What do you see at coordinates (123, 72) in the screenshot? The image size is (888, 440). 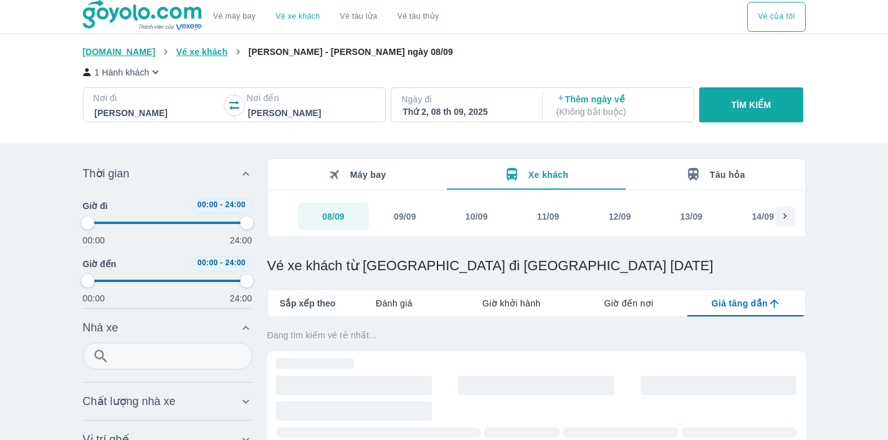 I see `button: 1 Hành khách` at bounding box center [123, 72].